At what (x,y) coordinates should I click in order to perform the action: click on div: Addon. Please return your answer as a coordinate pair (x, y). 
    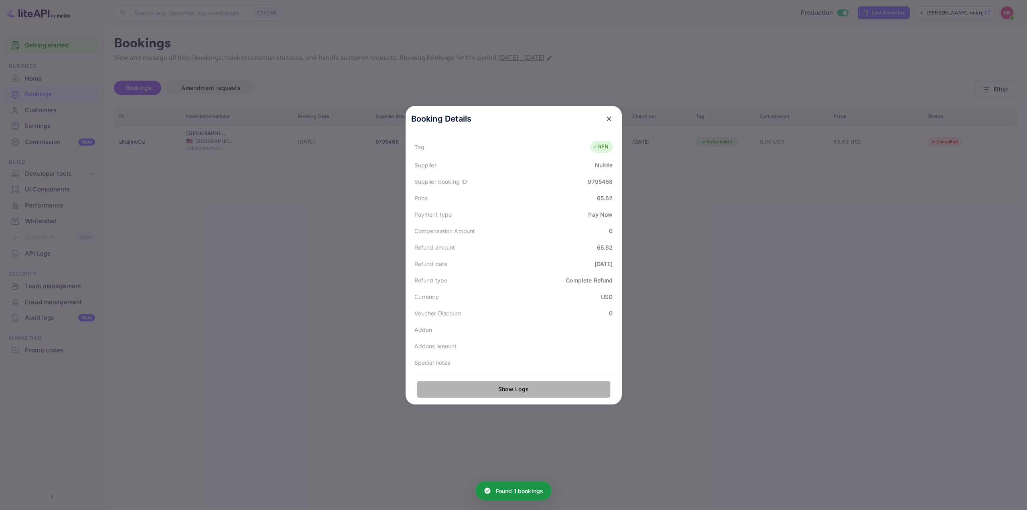
    Looking at the image, I should click on (423, 329).